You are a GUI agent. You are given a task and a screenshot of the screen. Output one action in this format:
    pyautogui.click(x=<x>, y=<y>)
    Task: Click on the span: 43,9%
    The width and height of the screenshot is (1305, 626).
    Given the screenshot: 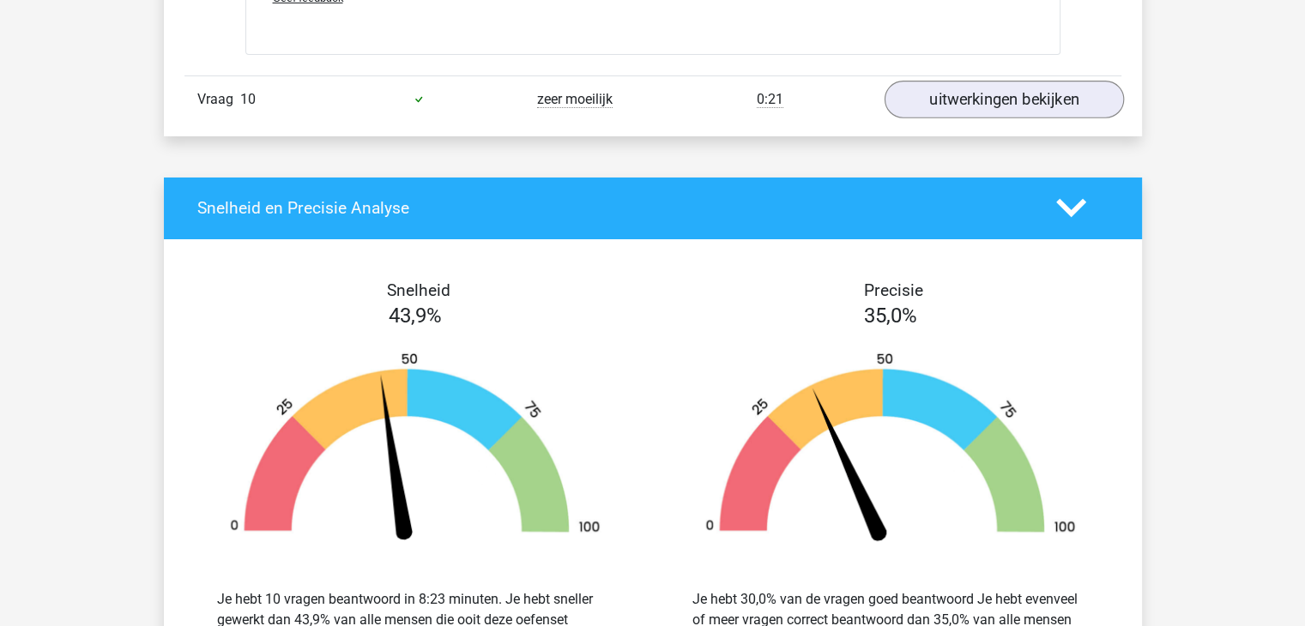 What is the action you would take?
    pyautogui.click(x=415, y=316)
    